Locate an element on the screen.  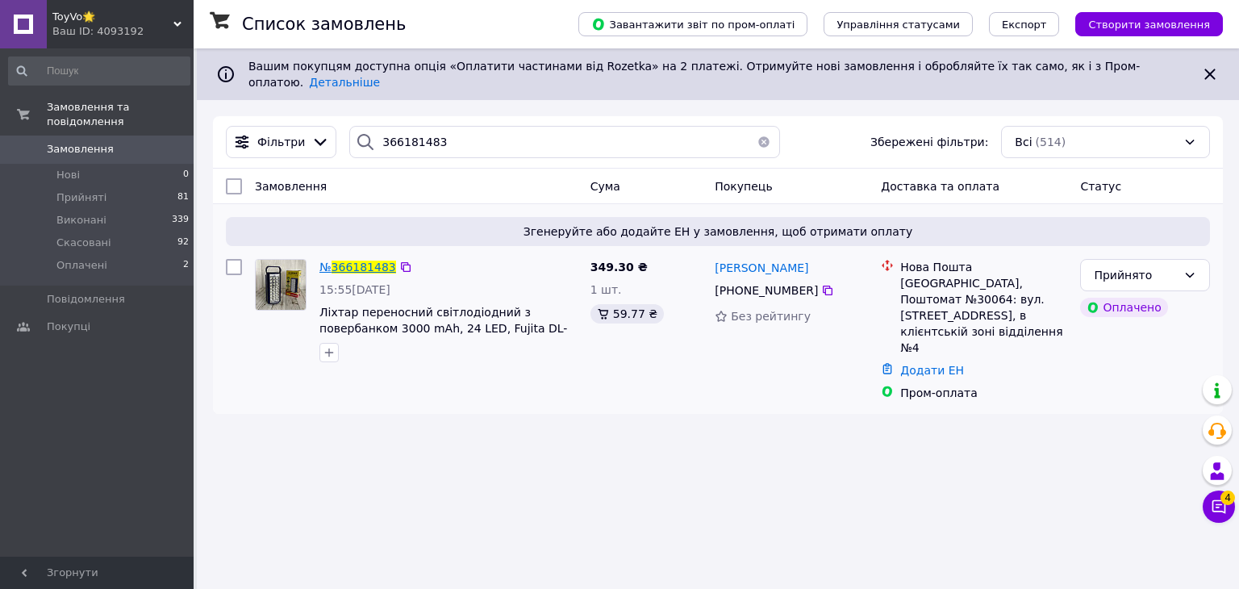
span: 1 шт. is located at coordinates (606, 290).